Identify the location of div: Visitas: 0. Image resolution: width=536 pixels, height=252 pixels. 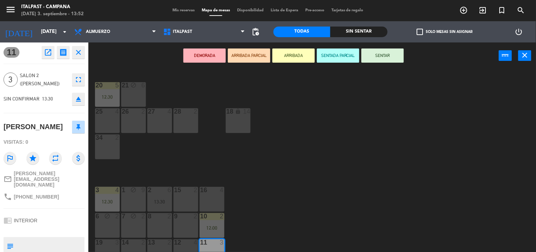
(44, 142).